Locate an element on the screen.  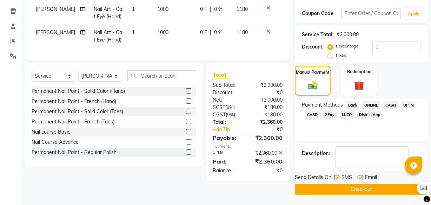
span: CASH is located at coordinates (391, 105).